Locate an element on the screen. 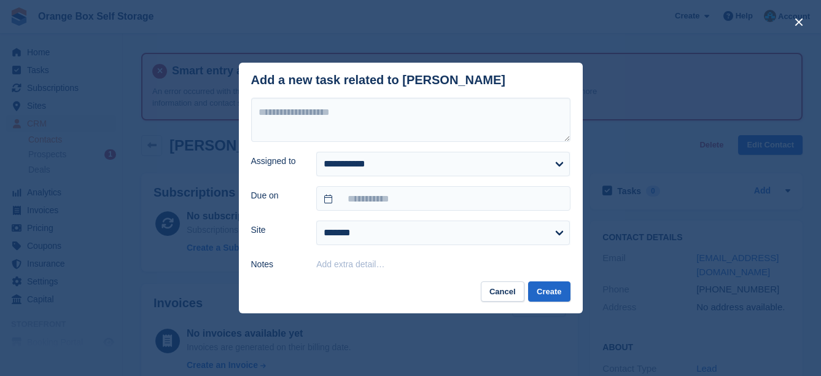  button: Create is located at coordinates (549, 291).